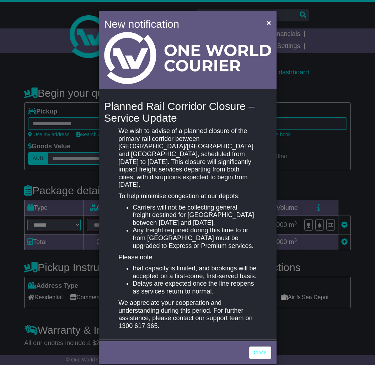  What do you see at coordinates (187, 196) in the screenshot?
I see `p: To help minimise congestion at our depots:` at bounding box center [187, 196].